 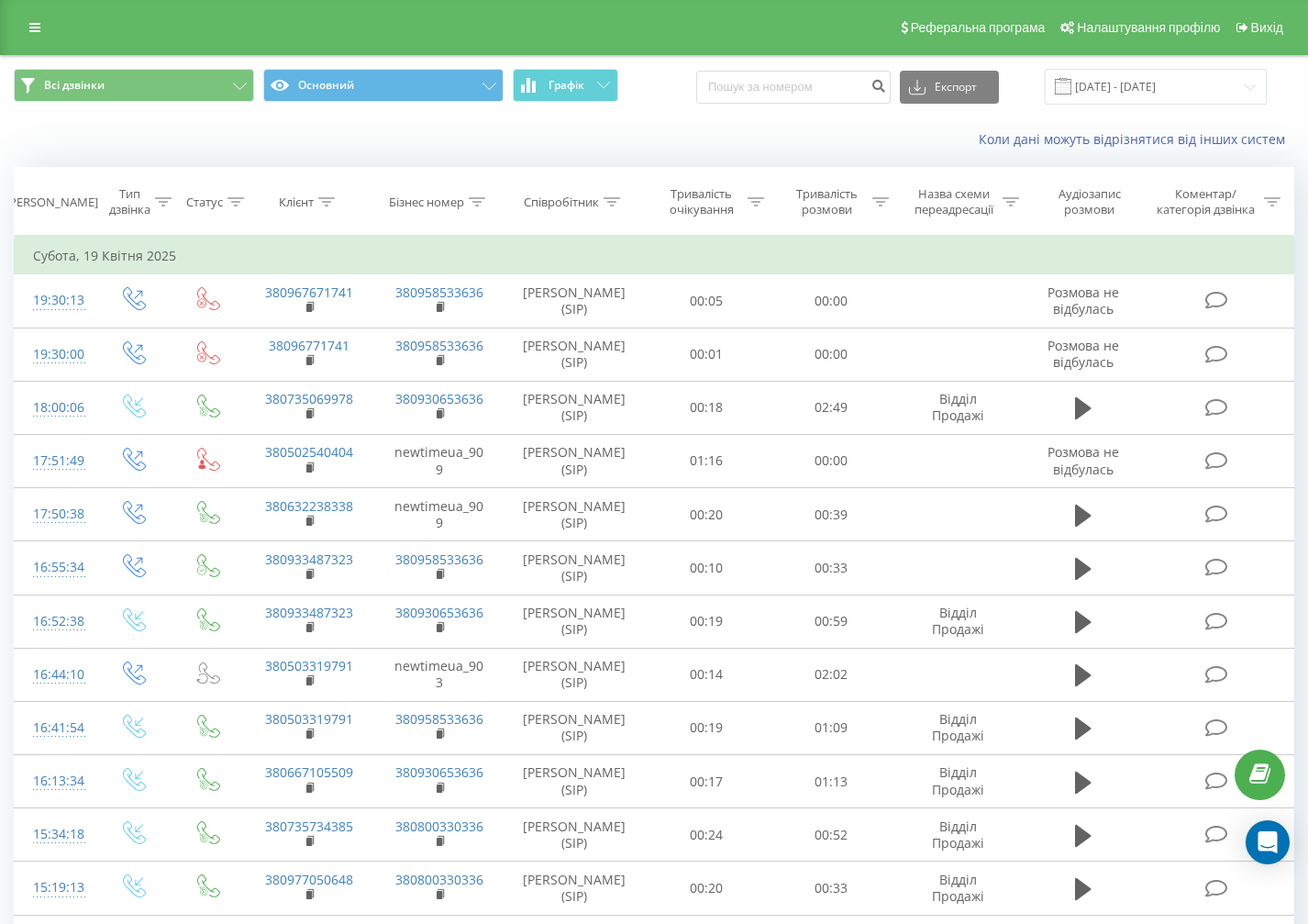 I want to click on div: Статус, so click(x=205, y=202).